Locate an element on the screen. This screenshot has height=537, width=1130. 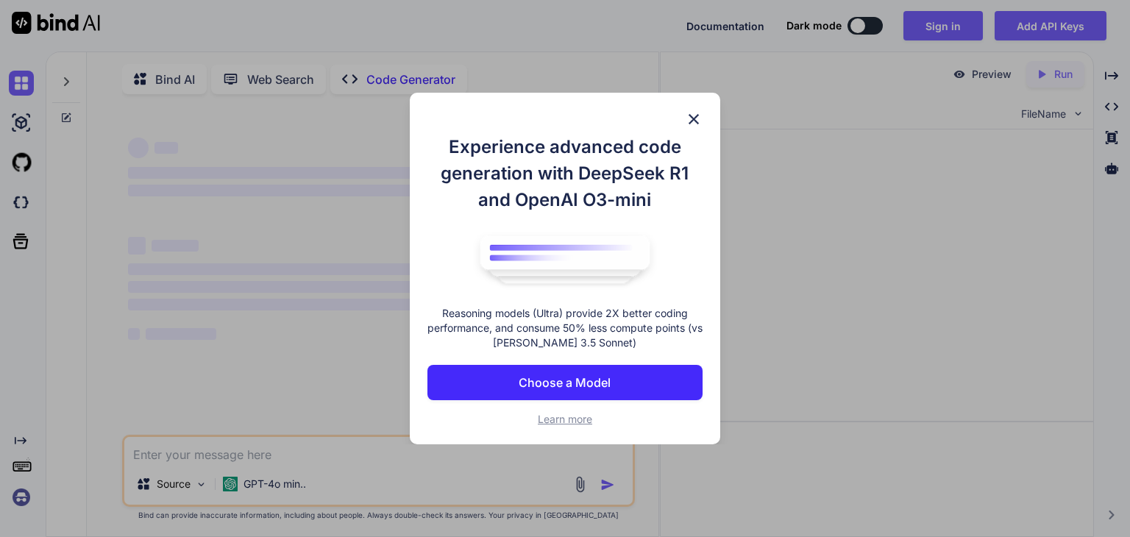
h1: Experience advanced code generation with DeepSeek R1 and OpenAI O3-mini is located at coordinates (565, 174).